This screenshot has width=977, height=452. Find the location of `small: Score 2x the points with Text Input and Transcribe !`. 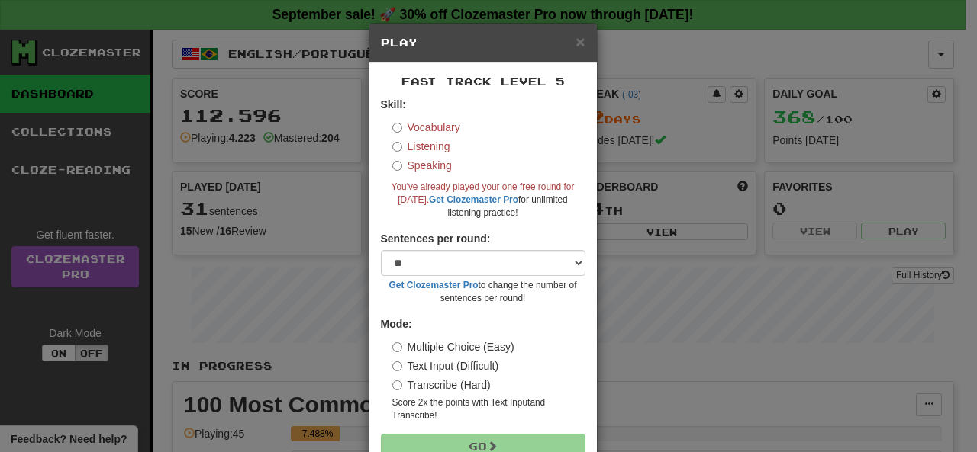

small: Score 2x the points with Text Input and Transcribe ! is located at coordinates (488, 410).